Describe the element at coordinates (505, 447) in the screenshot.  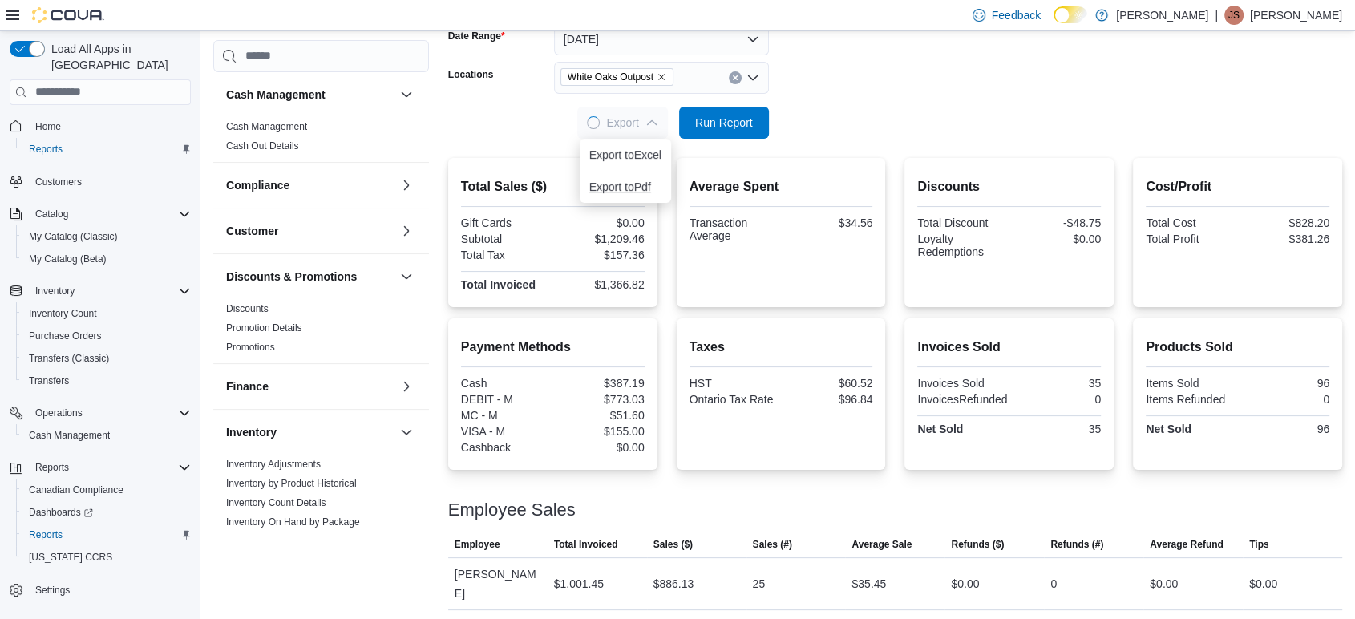
I see `div: Cashback` at that location.